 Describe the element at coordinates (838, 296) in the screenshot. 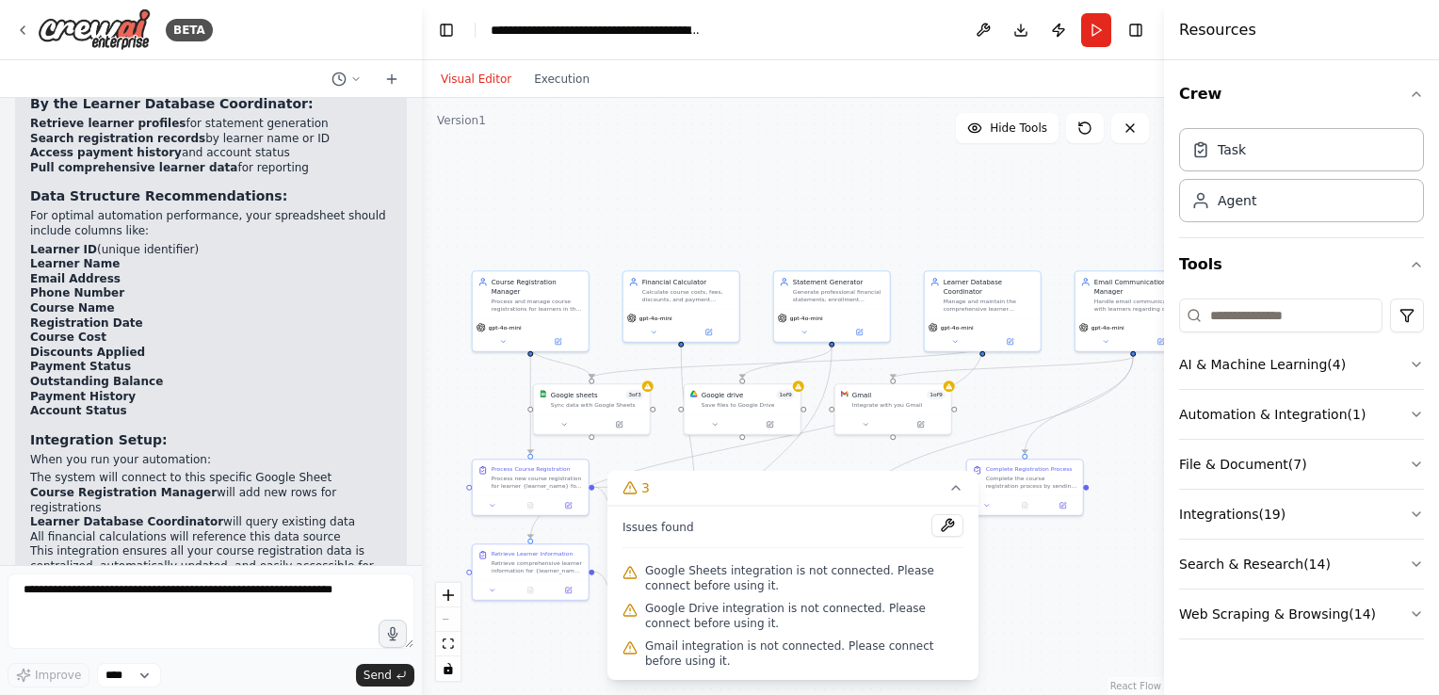

I see `div: Generate professional financial statements, enrollment confirmations, and payment receipts for le...` at that location.